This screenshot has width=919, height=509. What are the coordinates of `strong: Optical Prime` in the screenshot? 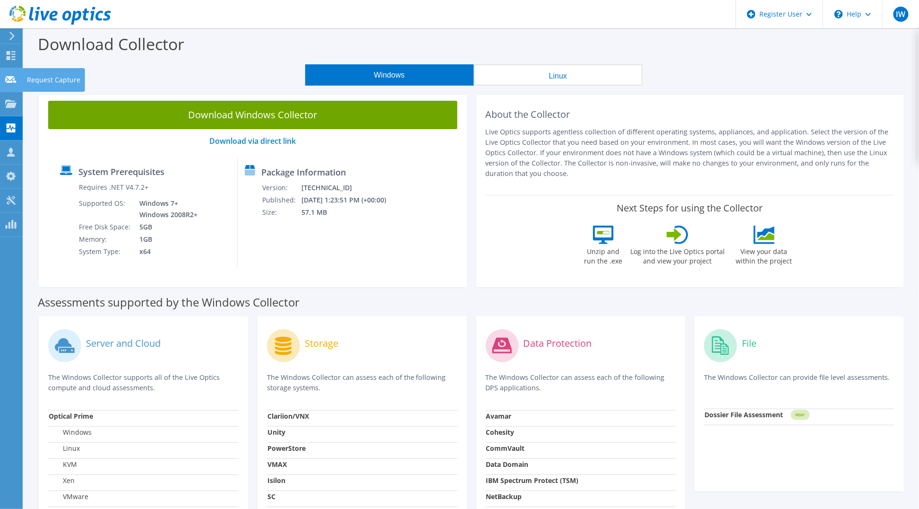 It's located at (71, 415).